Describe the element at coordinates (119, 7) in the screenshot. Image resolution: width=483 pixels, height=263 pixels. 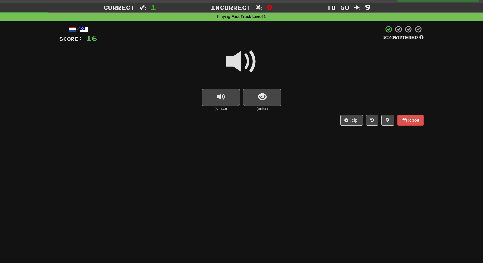
I see `span: Correct` at that location.